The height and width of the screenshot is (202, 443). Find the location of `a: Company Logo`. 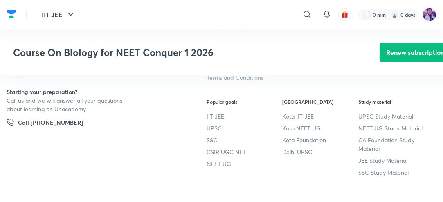

a: Company Logo is located at coordinates (11, 15).